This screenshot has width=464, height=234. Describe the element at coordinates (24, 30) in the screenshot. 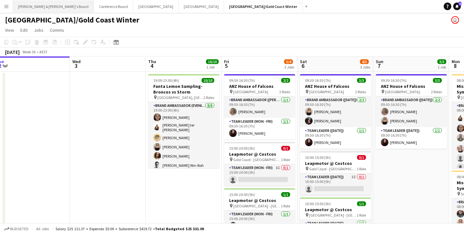

I see `span: Edit` at that location.